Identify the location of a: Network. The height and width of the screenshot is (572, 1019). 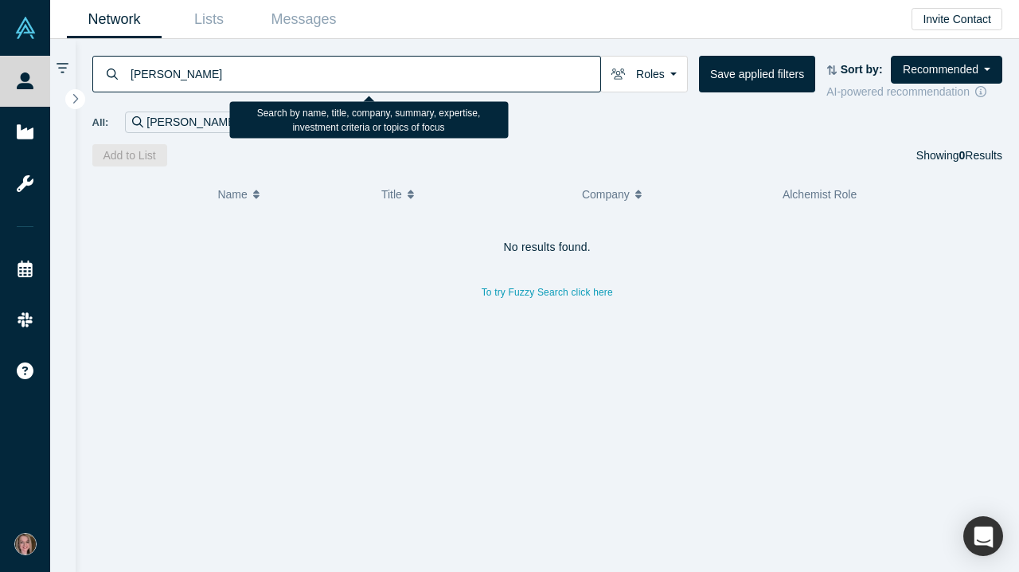
(114, 19).